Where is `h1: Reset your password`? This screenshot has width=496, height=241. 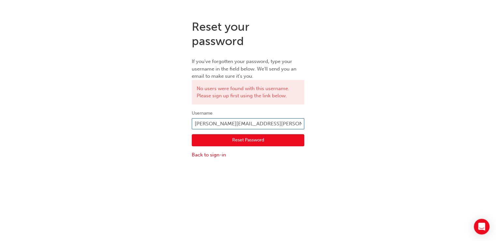 h1: Reset your password is located at coordinates (248, 34).